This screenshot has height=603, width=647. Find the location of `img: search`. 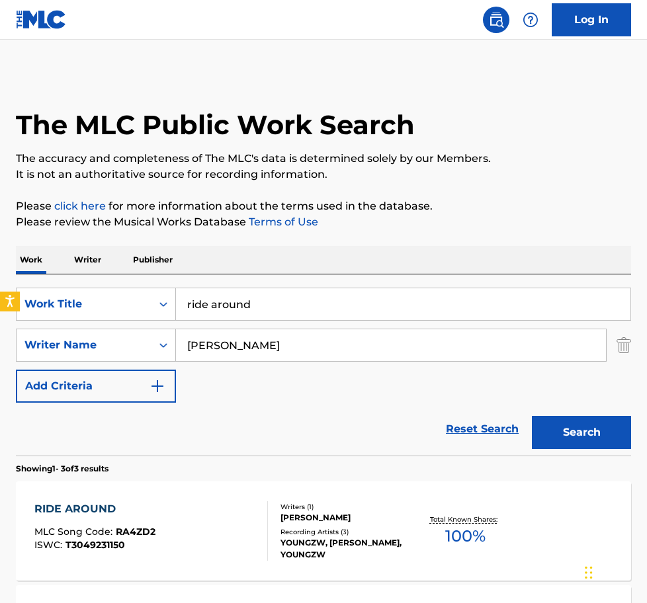

img: search is located at coordinates (496, 20).